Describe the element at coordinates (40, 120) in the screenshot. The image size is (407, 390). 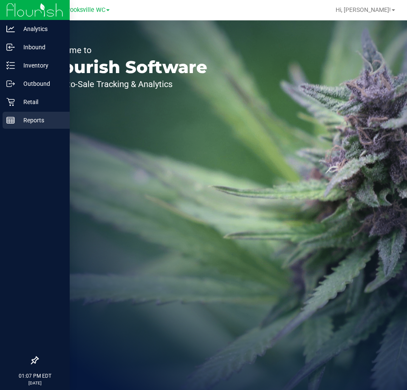
I see `p: Reports` at that location.